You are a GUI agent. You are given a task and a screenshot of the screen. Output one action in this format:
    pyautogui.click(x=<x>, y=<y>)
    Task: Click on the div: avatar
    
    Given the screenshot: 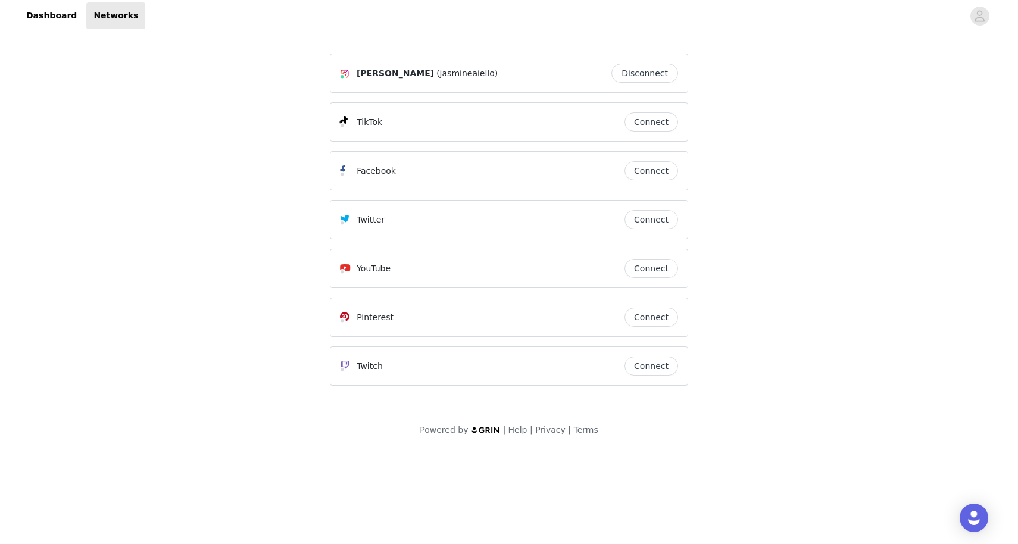 What is the action you would take?
    pyautogui.click(x=979, y=16)
    